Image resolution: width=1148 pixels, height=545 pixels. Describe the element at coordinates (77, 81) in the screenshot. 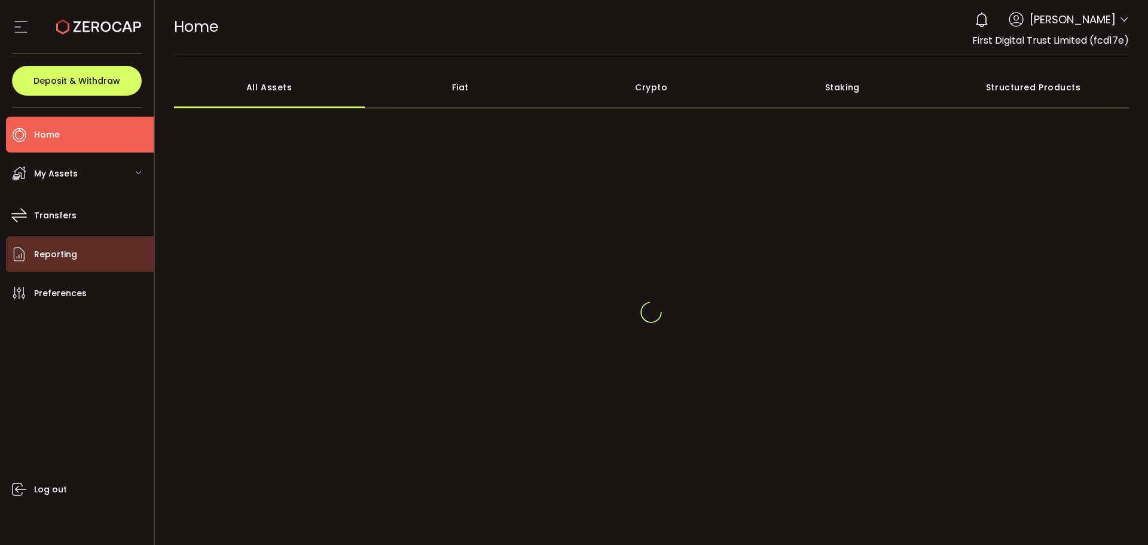

I see `button: Deposit & Withdraw` at that location.